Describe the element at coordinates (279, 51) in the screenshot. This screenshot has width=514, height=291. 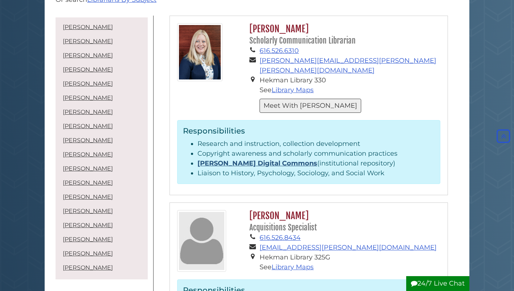
I see `a: 616.526.6310` at that location.